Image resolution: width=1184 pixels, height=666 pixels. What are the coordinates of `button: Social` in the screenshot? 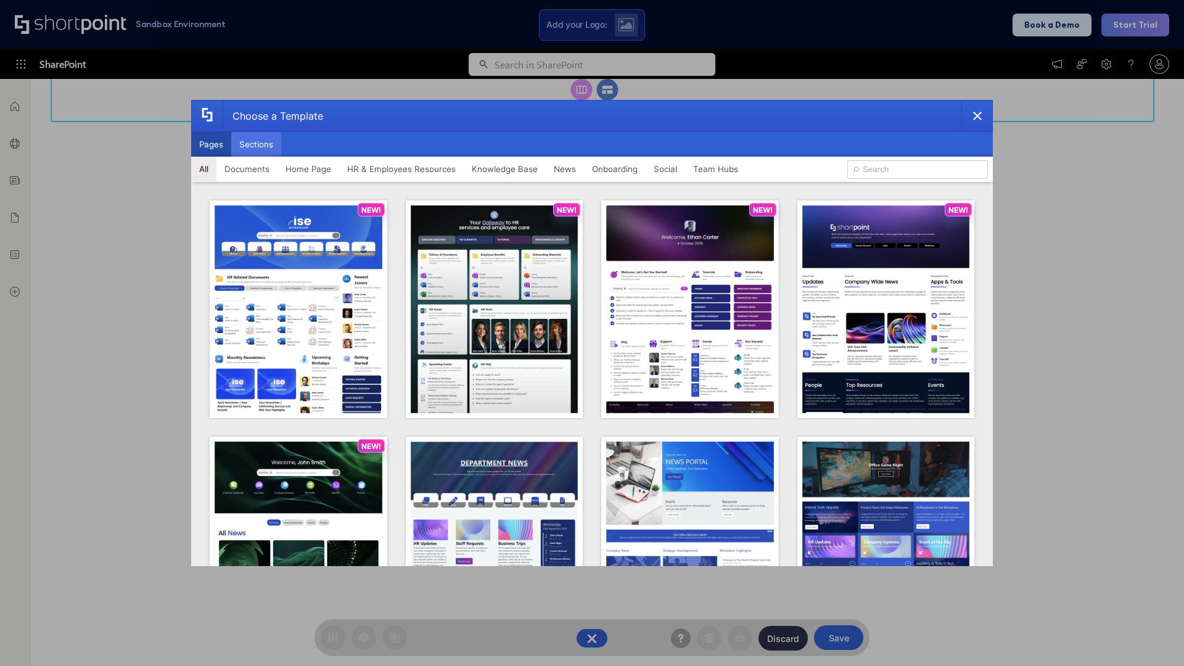 It's located at (665, 169).